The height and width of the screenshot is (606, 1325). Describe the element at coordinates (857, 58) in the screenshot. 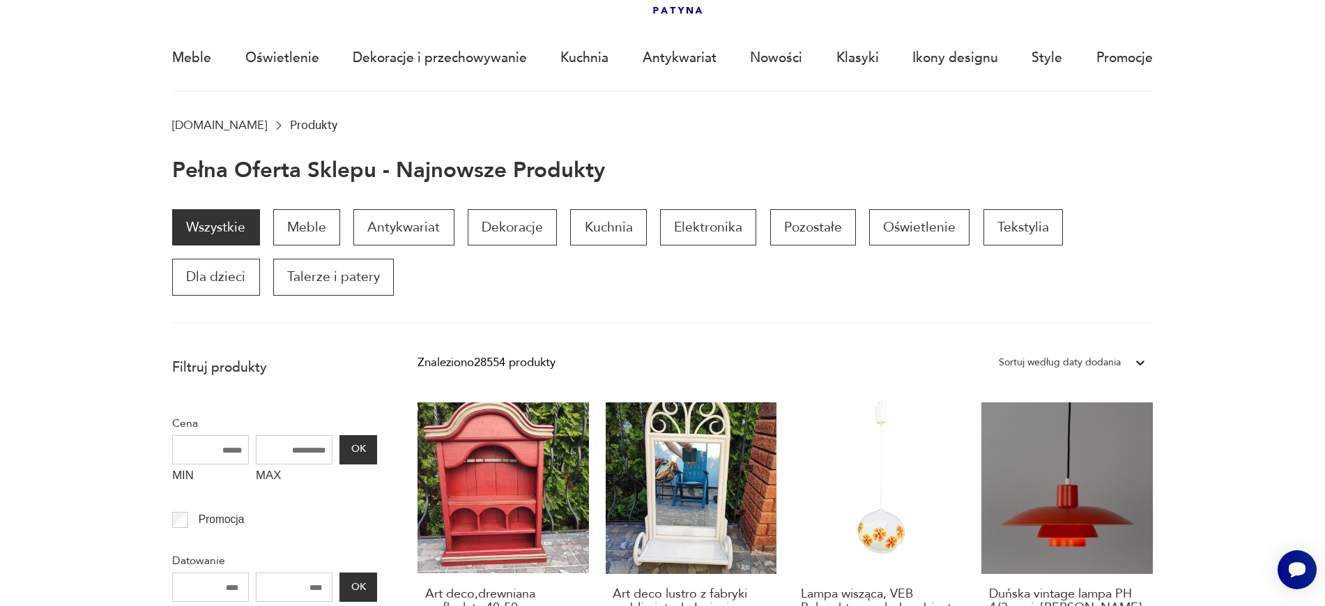

I see `a: Klasyki` at that location.